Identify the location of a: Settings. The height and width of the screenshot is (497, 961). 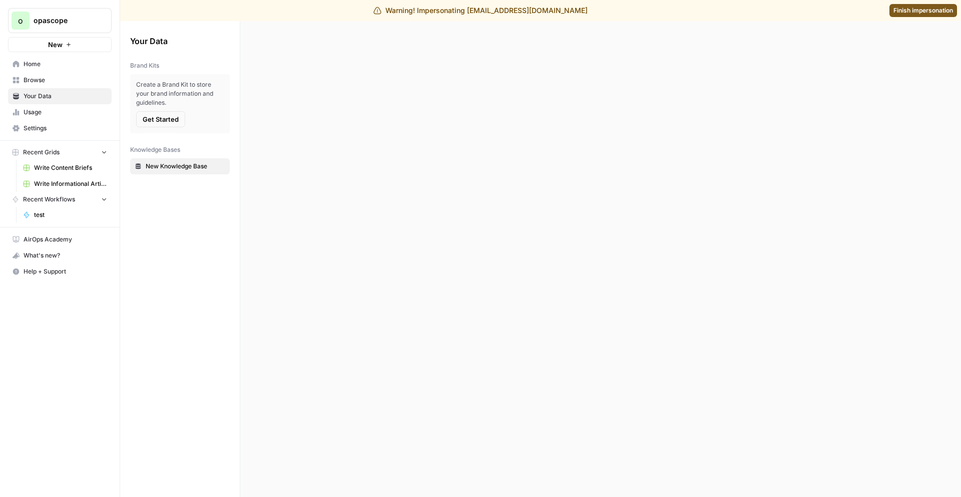
(60, 128).